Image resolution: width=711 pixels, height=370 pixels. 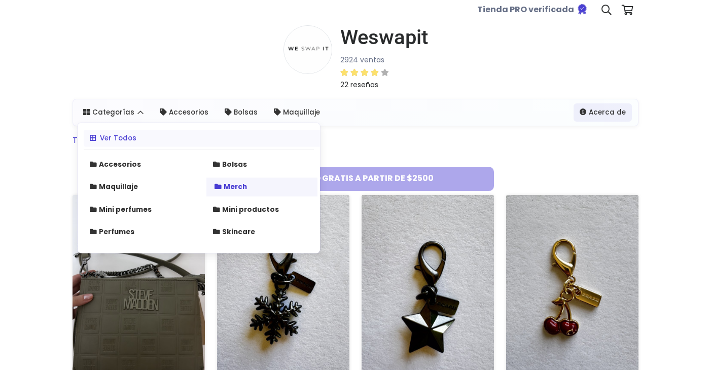 What do you see at coordinates (365, 73) in the screenshot?
I see `div: 4.14 / 5` at bounding box center [365, 73].